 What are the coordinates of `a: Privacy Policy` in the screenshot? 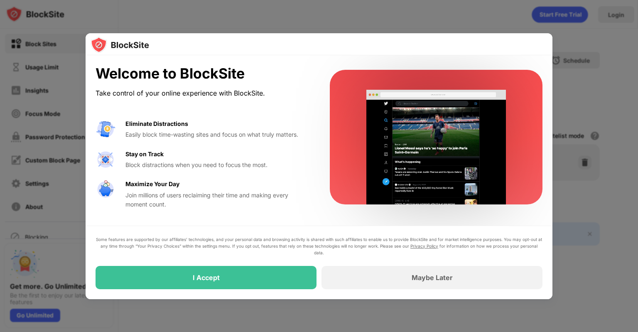 It's located at (424, 246).